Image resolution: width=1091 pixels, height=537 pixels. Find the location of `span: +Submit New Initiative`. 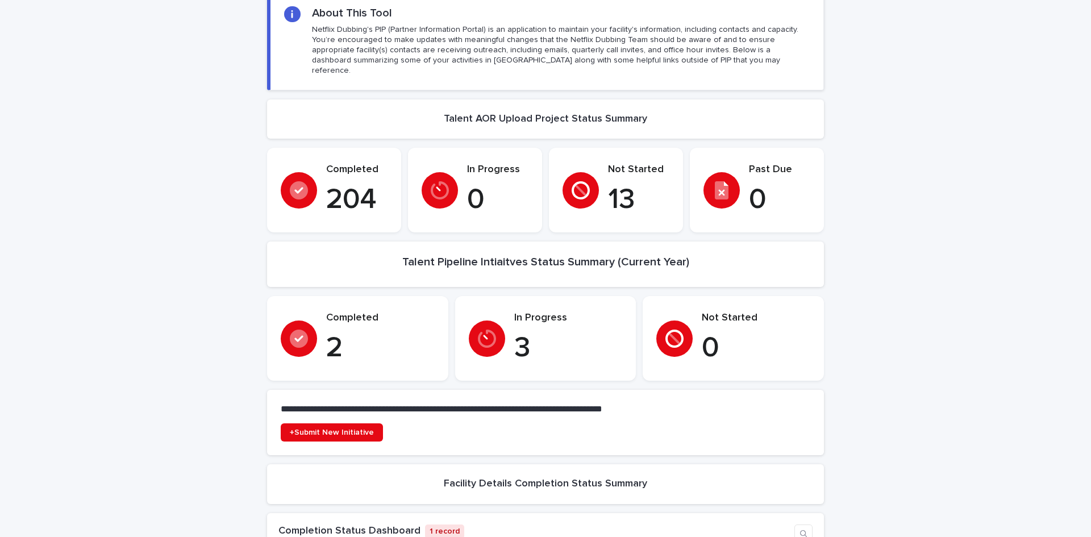

span: +Submit New Initiative is located at coordinates (332, 432).